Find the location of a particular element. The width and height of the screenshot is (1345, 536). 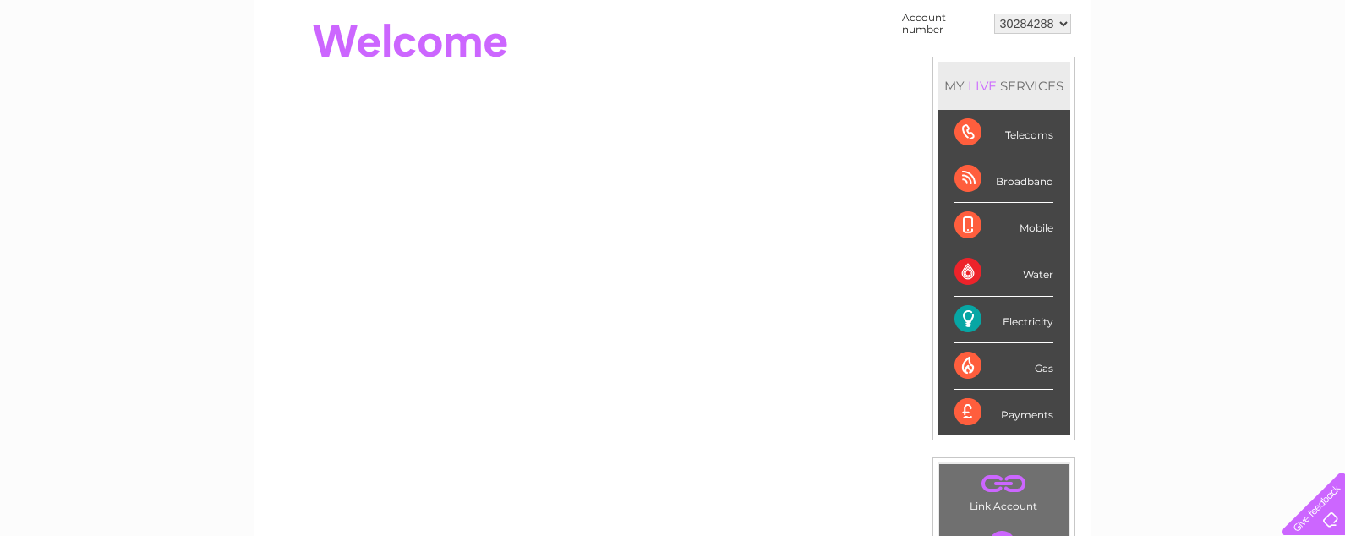

div: Telecoms is located at coordinates (1003, 133).